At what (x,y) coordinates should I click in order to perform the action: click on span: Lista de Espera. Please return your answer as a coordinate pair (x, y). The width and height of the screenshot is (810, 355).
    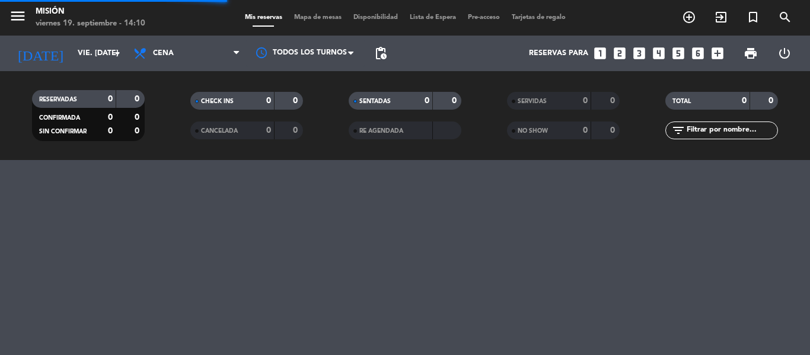
    Looking at the image, I should click on (433, 17).